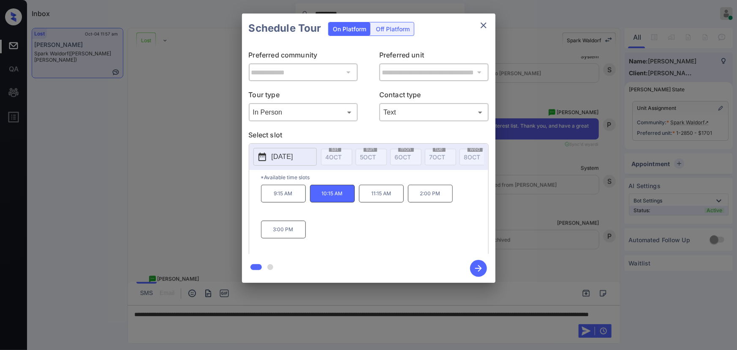 Image resolution: width=737 pixels, height=350 pixels. What do you see at coordinates (479, 268) in the screenshot?
I see `button: btn-next` at bounding box center [479, 268].